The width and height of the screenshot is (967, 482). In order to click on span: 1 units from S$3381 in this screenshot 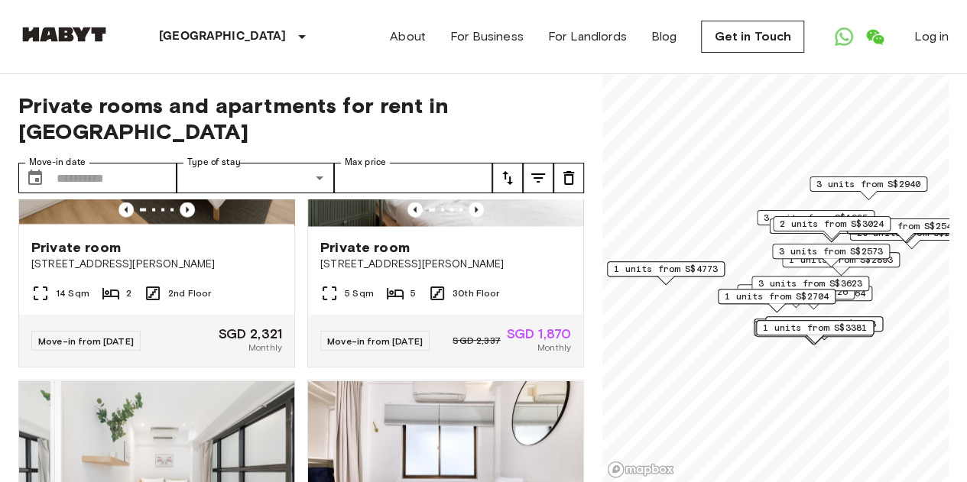, I will do `click(815, 328)`.